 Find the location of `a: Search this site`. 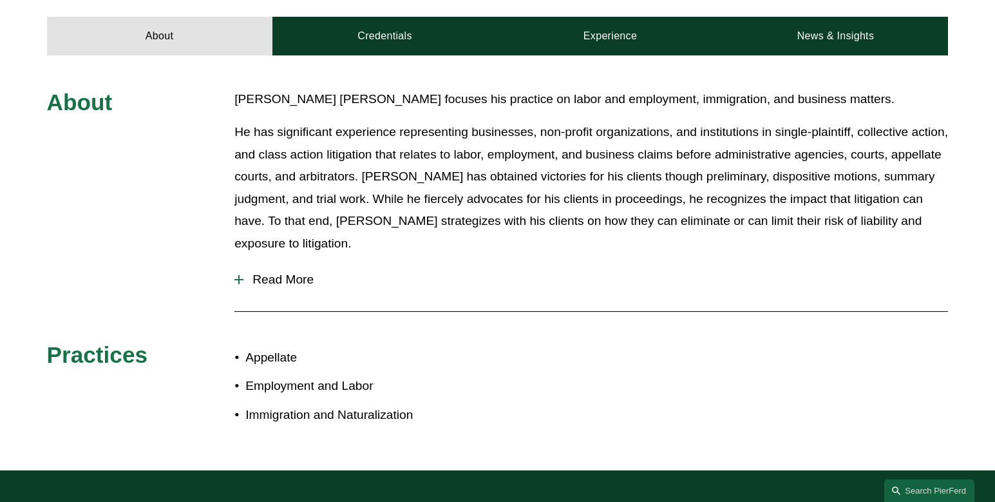

a: Search this site is located at coordinates (929, 490).